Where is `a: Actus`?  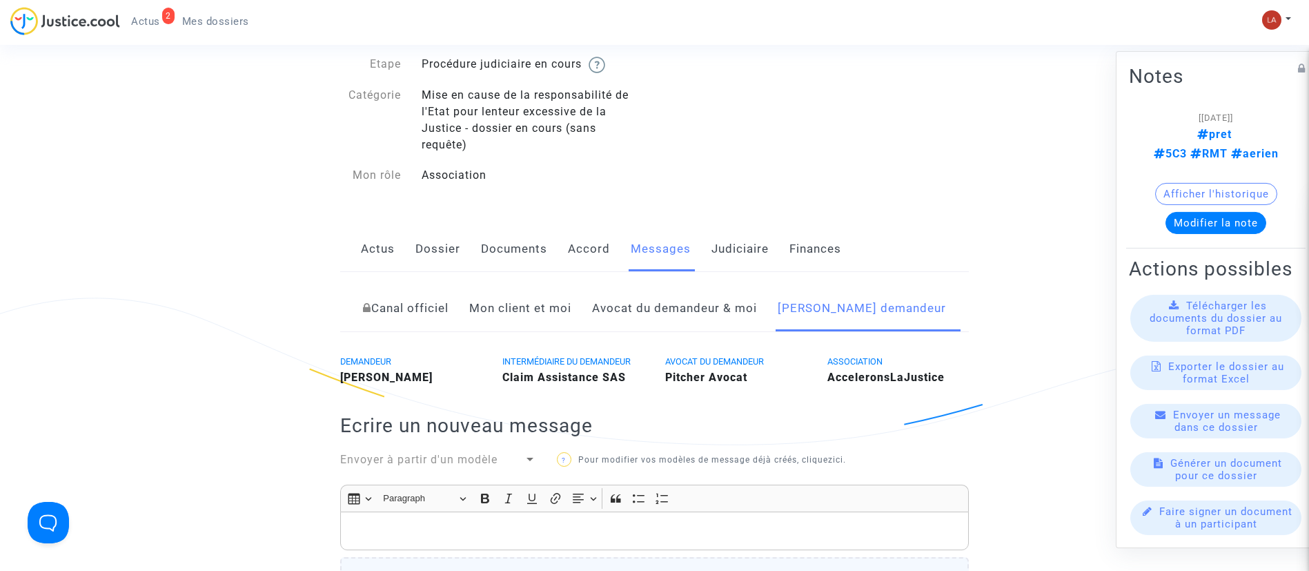 a: Actus is located at coordinates (377, 249).